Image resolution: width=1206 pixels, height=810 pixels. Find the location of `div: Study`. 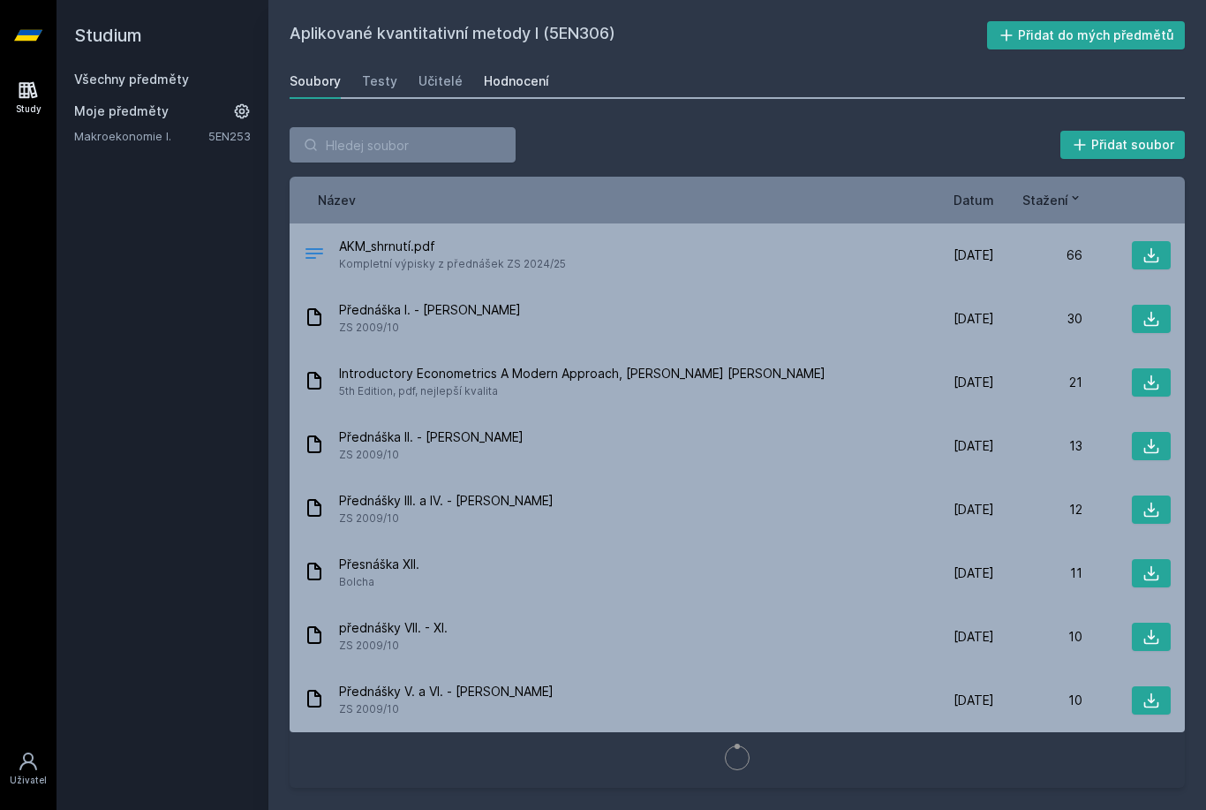

div: Study is located at coordinates (28, 109).